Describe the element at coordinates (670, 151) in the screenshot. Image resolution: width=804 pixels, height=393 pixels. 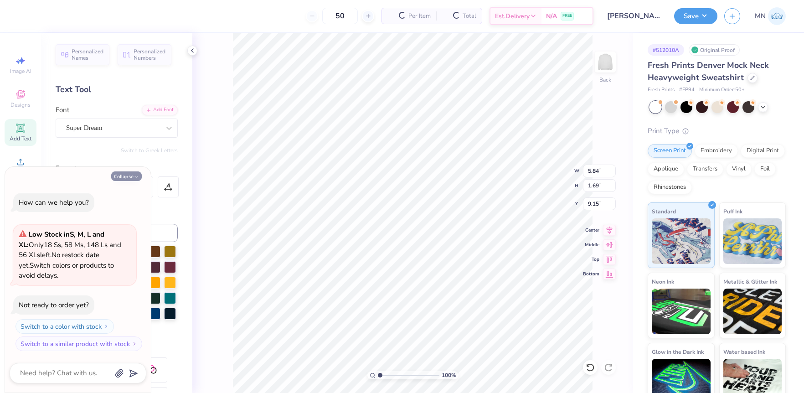
I see `div: Screen Print` at that location.